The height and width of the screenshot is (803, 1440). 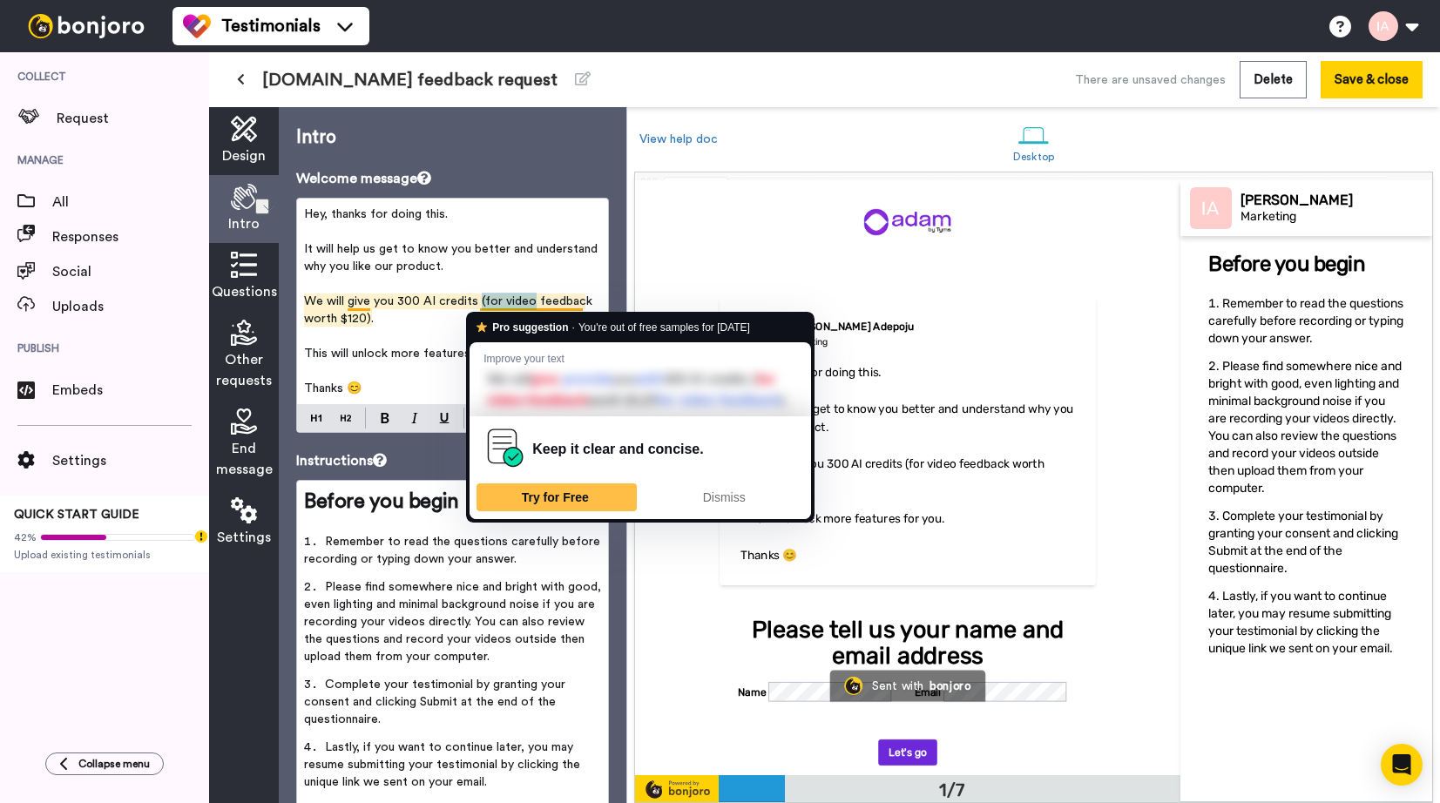 What do you see at coordinates (1272, 79) in the screenshot?
I see `button: Delete` at bounding box center [1272, 79].